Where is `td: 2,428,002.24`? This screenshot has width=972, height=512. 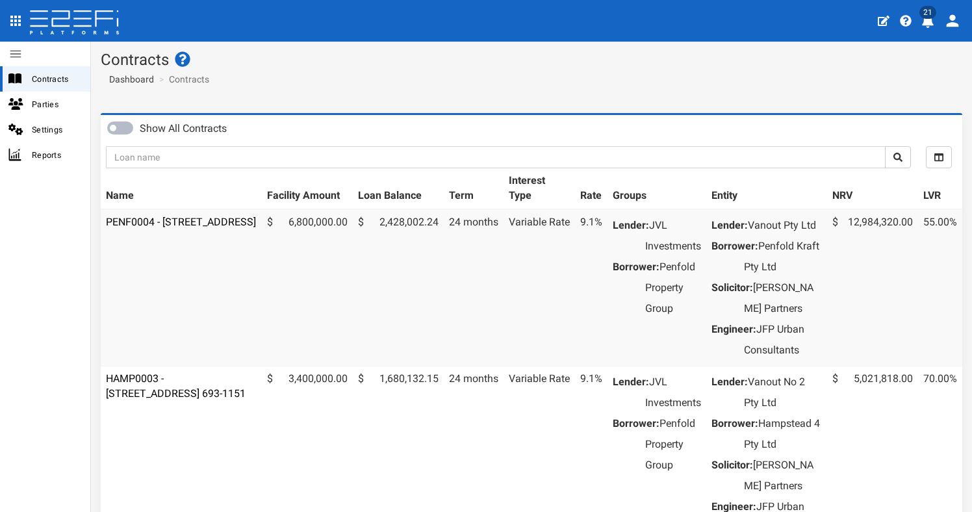 td: 2,428,002.24 is located at coordinates (398, 288).